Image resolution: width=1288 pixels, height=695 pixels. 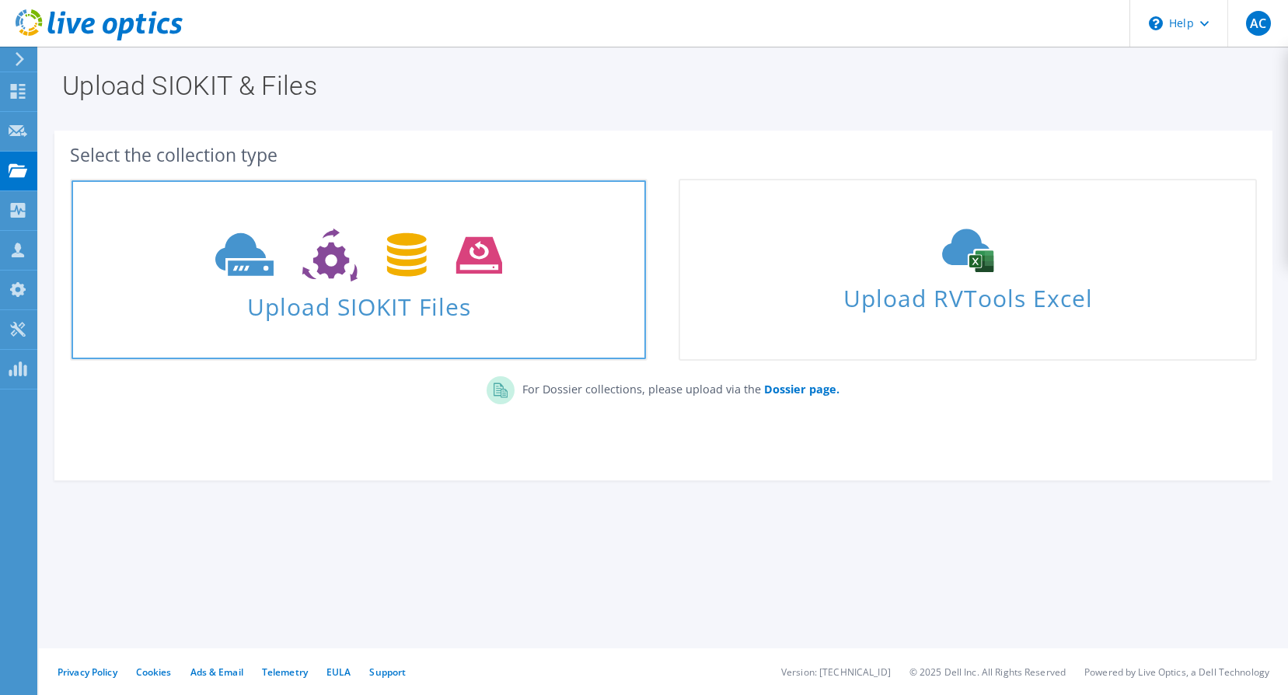 I want to click on span: AC, so click(x=1258, y=23).